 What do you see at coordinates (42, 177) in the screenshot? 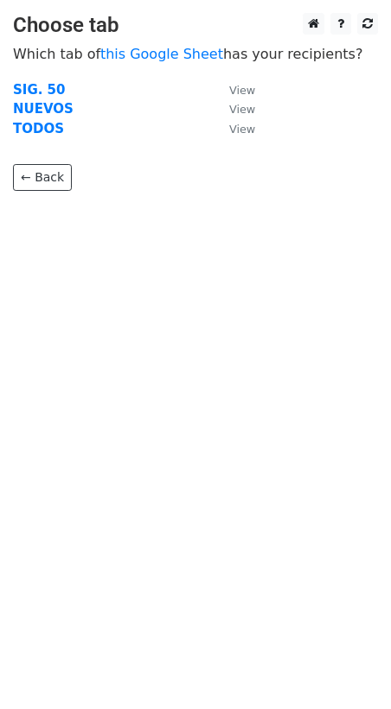
I see `a: ← Back` at bounding box center [42, 177].